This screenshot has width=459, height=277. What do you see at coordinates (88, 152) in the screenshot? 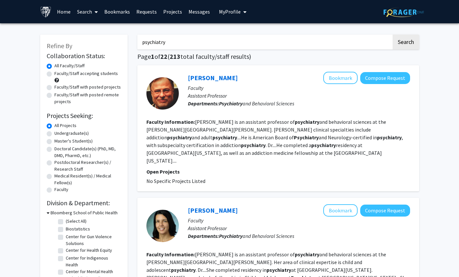
I see `label: Doctoral Candidate(s) (PhD, MD, DMD, PharmD, etc.)` at bounding box center [88, 152].